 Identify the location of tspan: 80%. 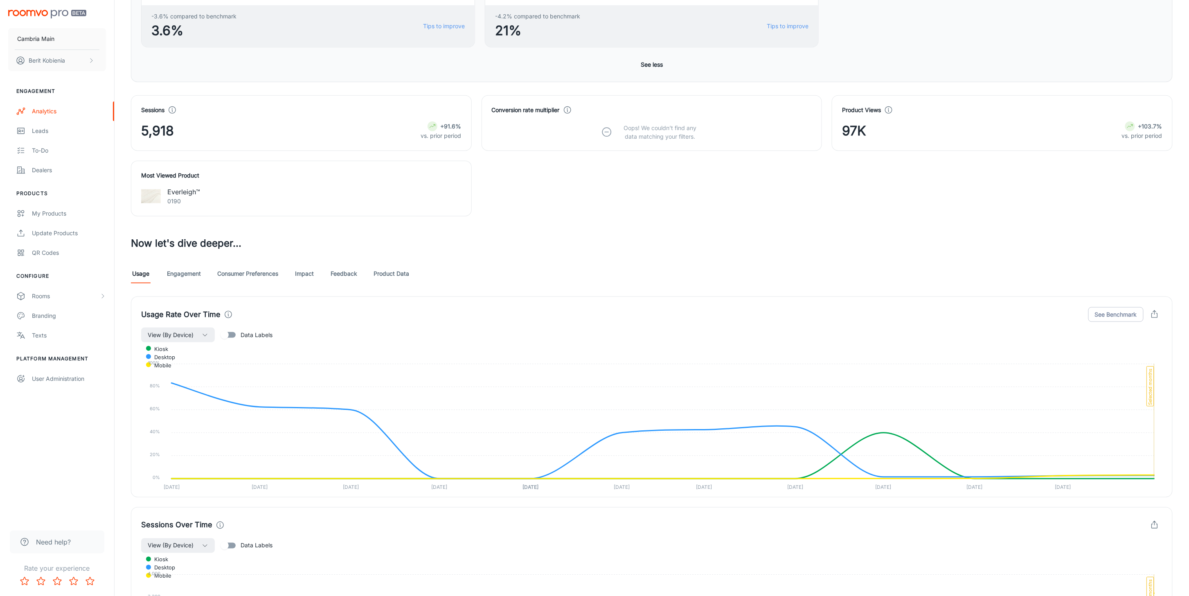
(155, 386).